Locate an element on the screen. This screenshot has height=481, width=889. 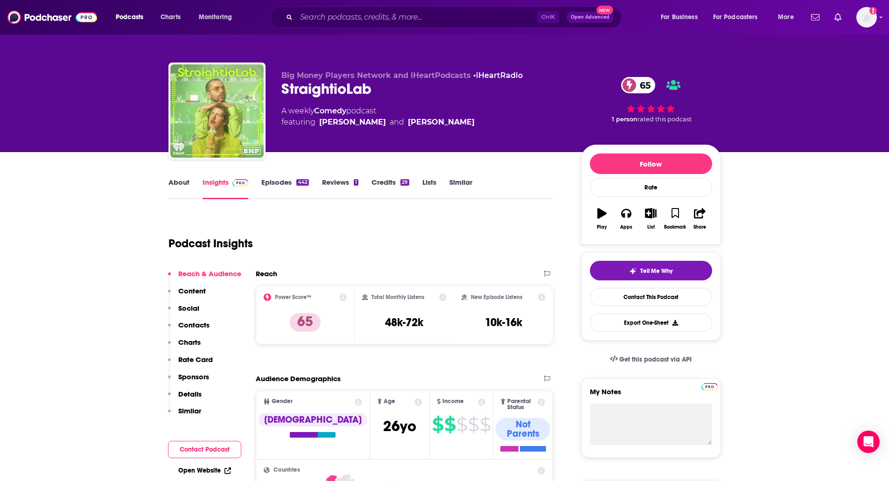
div: Not Parents is located at coordinates (523, 429).